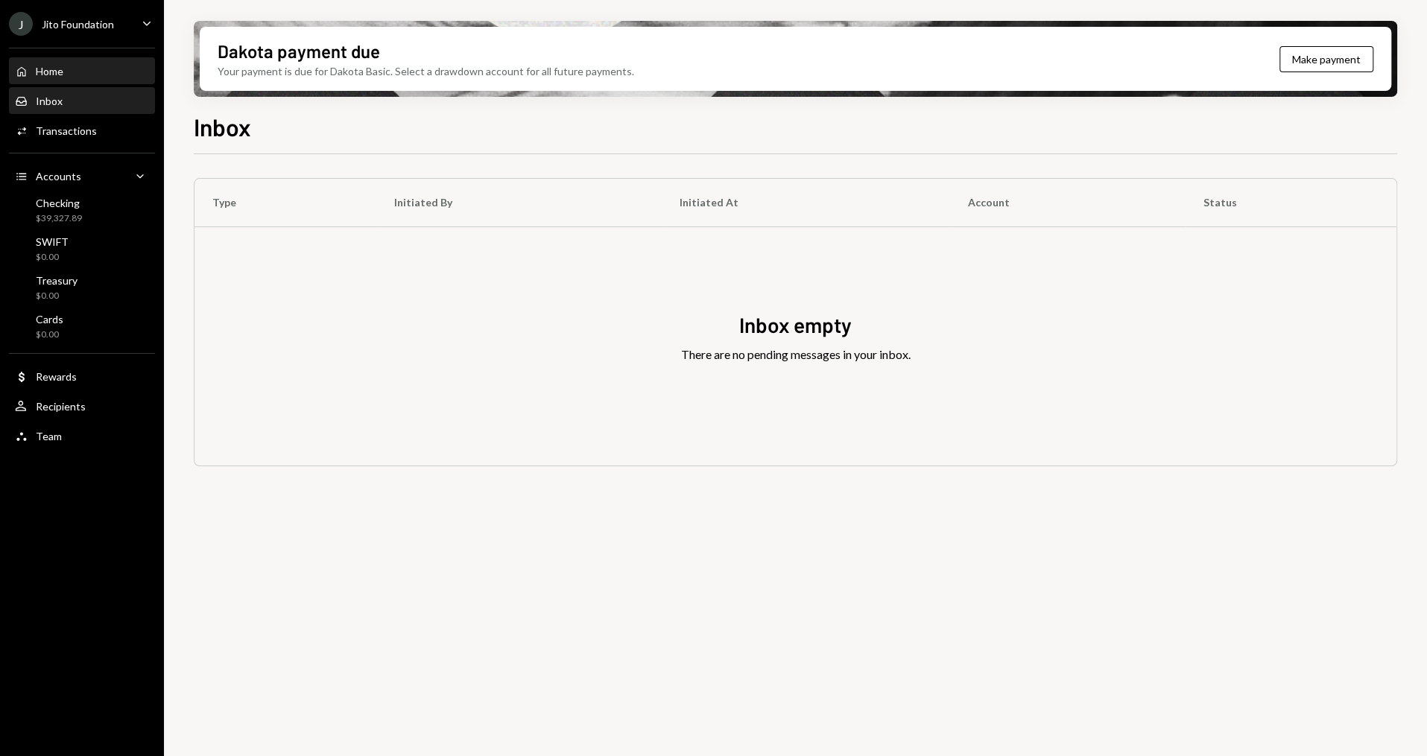 The width and height of the screenshot is (1427, 756). Describe the element at coordinates (49, 101) in the screenshot. I see `div: Inbox` at that location.